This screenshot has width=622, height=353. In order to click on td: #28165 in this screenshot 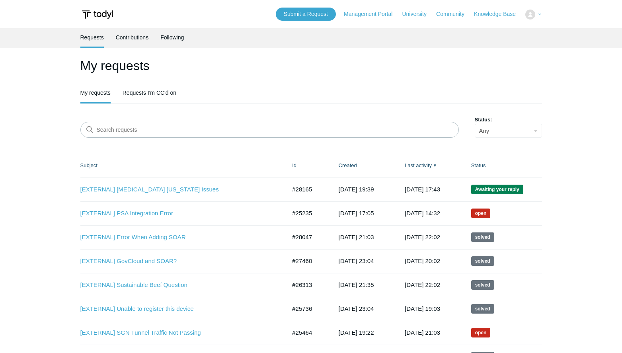, I will do `click(307, 189)`.